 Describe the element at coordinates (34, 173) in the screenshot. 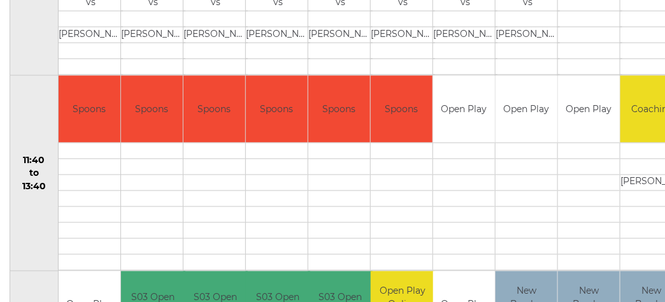

I see `td: 11:40 to 13:40` at that location.